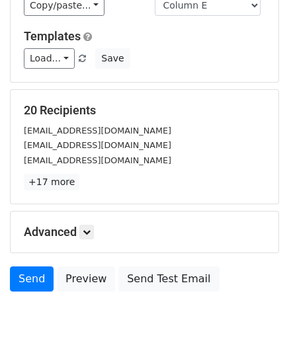  Describe the element at coordinates (112, 58) in the screenshot. I see `button: Save` at that location.